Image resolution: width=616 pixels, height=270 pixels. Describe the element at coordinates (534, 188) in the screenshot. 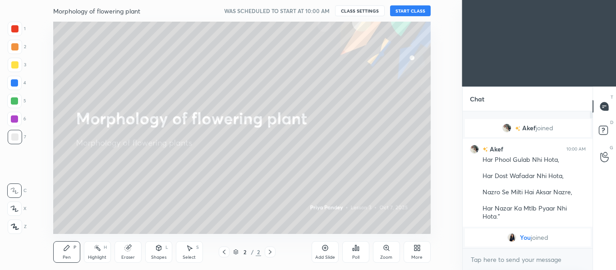

I see `div: Har Phool Gulab Nhi Hota, Har Dost Wafadar Nhi Hota, Nazro Se Milti Hai Aksar Nazre, Har Nazar Ka...` at that location.